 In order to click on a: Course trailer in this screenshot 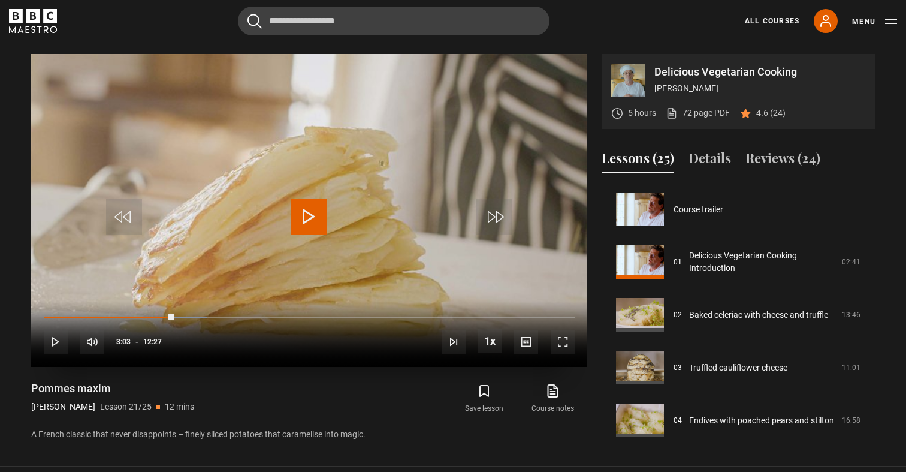, I will do `click(698, 209)`.